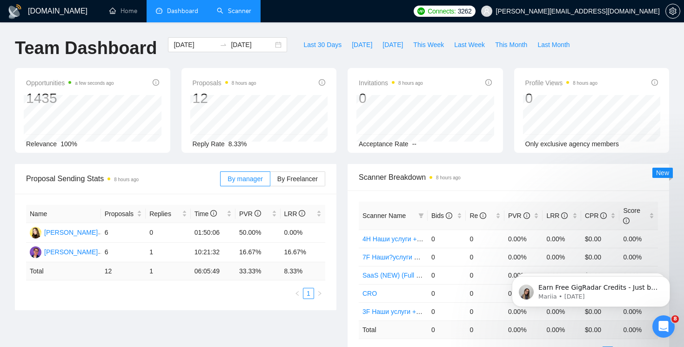 This screenshot has height=347, width=684. Describe the element at coordinates (320, 293) in the screenshot. I see `span: right` at that location.